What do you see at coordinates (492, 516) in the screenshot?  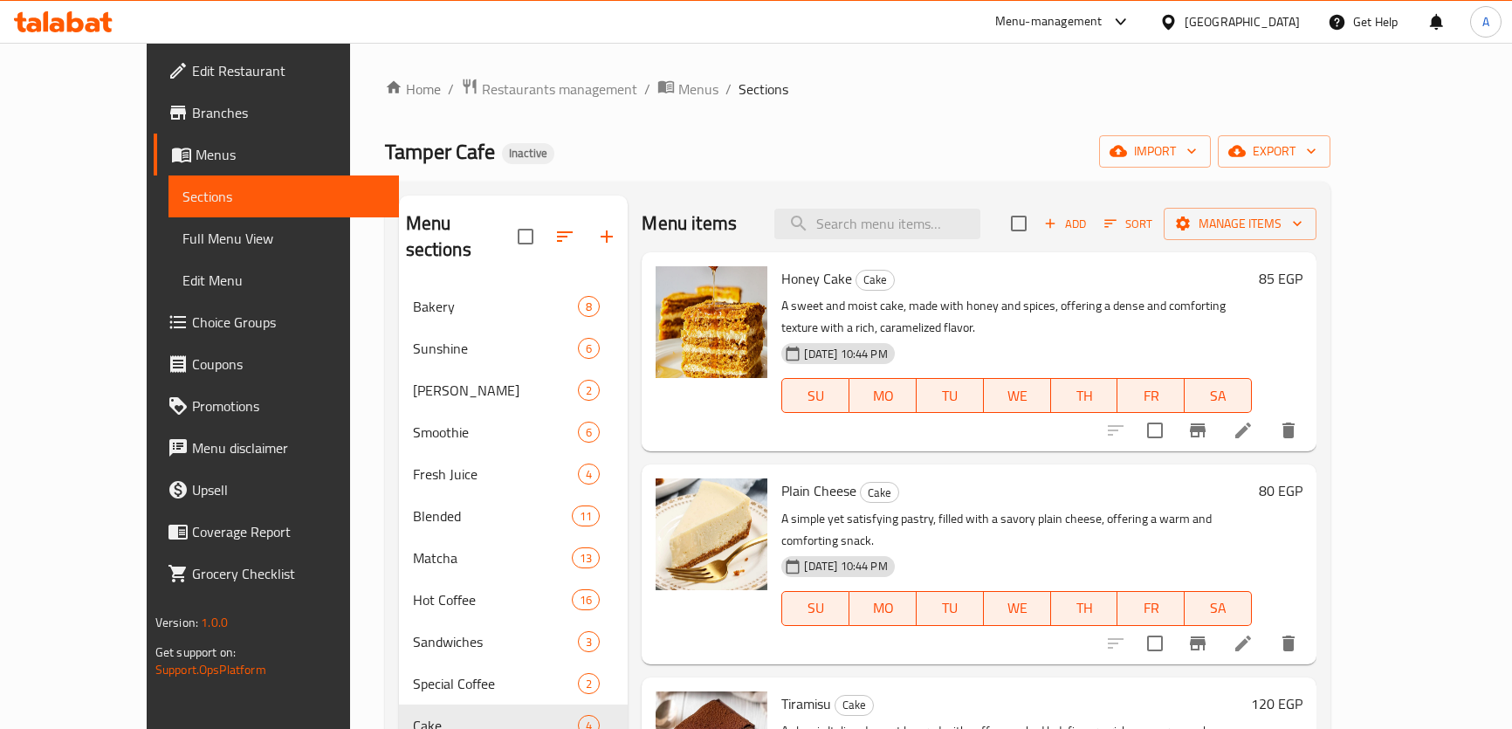 I see `div: Blended` at bounding box center [492, 516].